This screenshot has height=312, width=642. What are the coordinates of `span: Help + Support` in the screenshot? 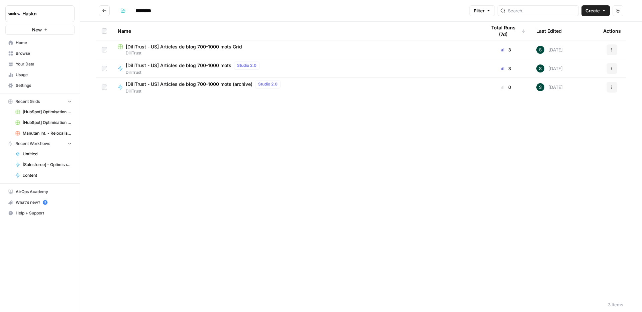 It's located at (43, 213).